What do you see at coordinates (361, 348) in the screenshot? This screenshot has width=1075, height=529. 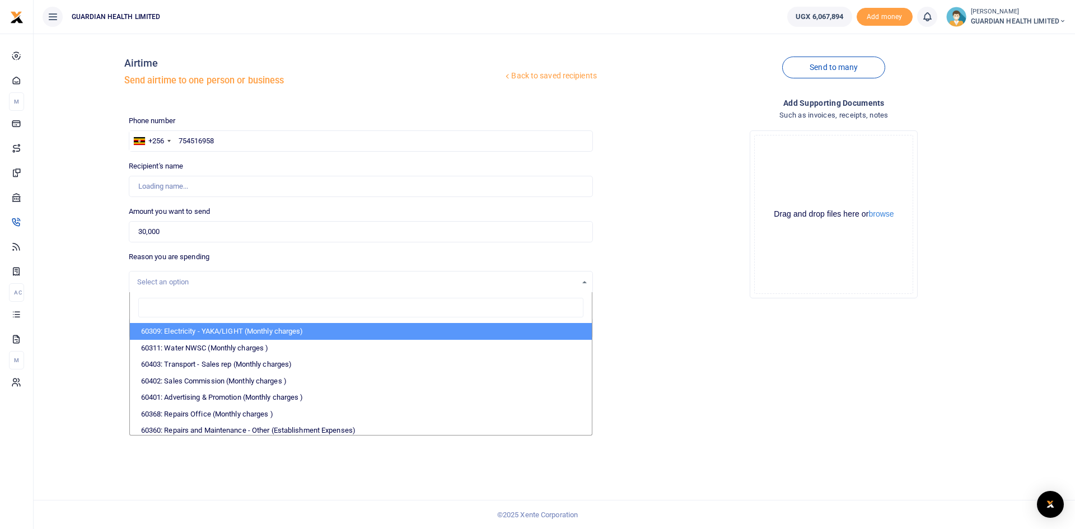 I see `li: 60311: Water NWSC (Monthly charges )` at bounding box center [361, 348].